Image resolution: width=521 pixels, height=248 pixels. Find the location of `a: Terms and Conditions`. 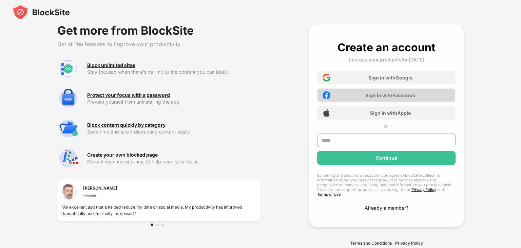

a: Terms and Conditions is located at coordinates (371, 242).